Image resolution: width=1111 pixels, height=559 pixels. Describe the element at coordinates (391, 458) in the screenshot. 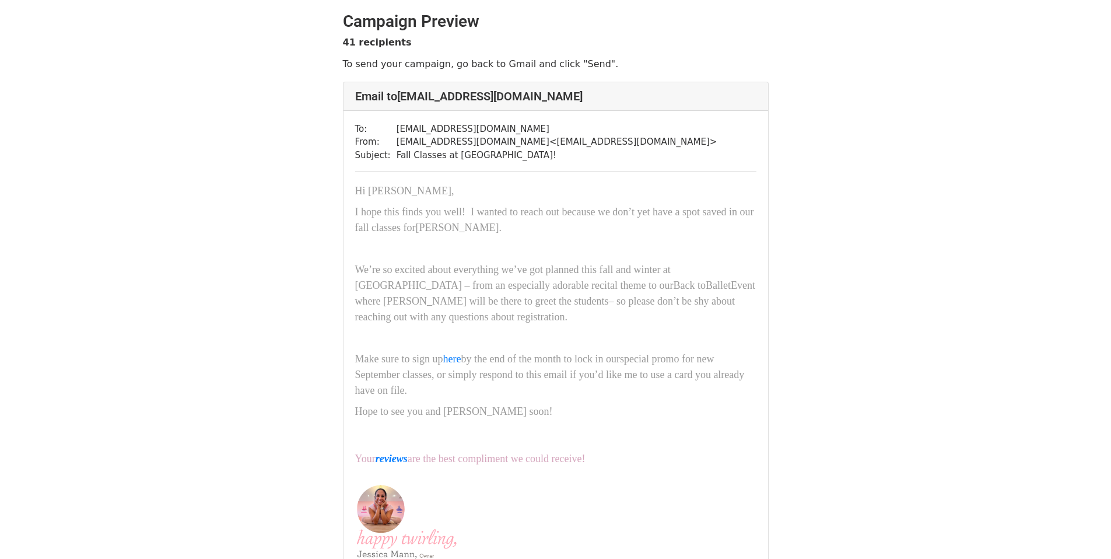

I see `a: reviews` at that location.